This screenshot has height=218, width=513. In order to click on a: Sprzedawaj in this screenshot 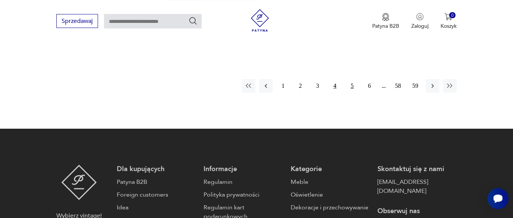, I will do `click(77, 21)`.